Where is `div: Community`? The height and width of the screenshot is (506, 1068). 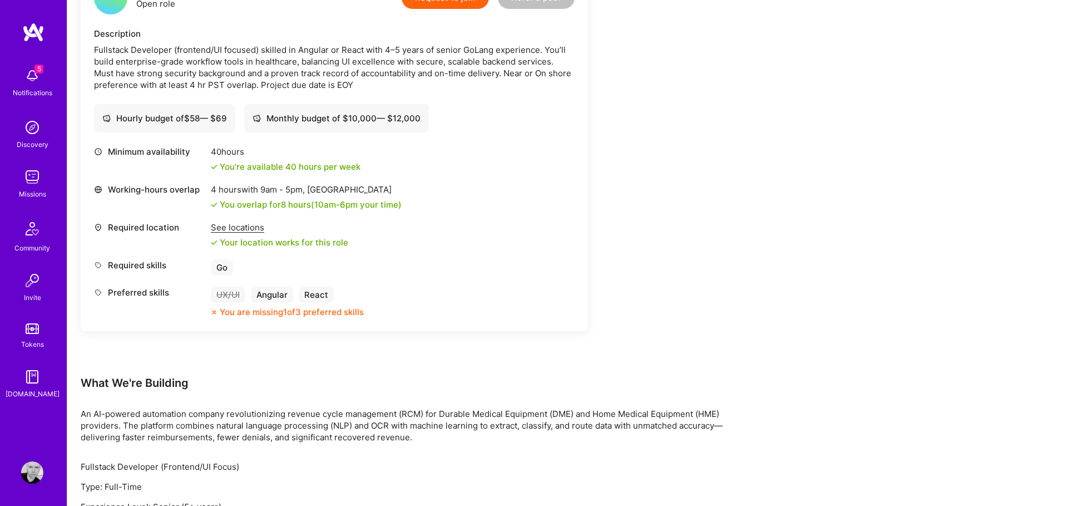
div: Community is located at coordinates (32, 247).